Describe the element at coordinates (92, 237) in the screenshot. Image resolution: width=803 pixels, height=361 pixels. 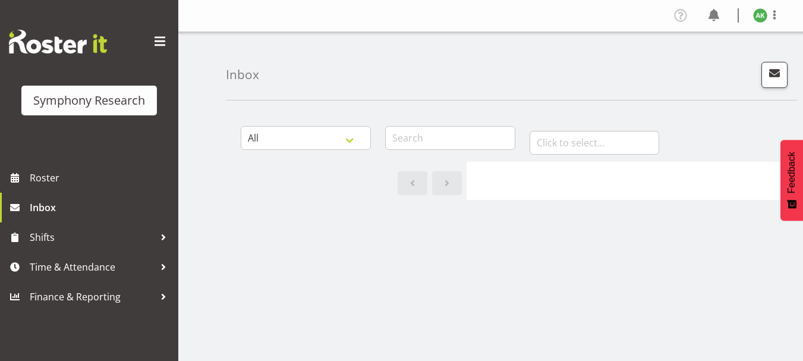
I see `span: Shifts` at that location.